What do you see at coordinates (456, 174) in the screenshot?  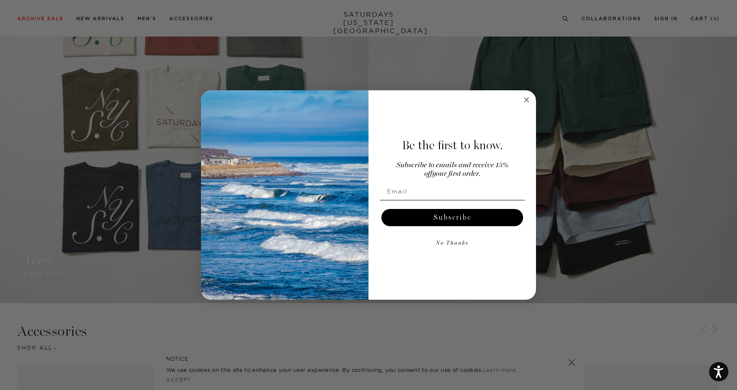 I see `span: your first order.` at bounding box center [456, 174].